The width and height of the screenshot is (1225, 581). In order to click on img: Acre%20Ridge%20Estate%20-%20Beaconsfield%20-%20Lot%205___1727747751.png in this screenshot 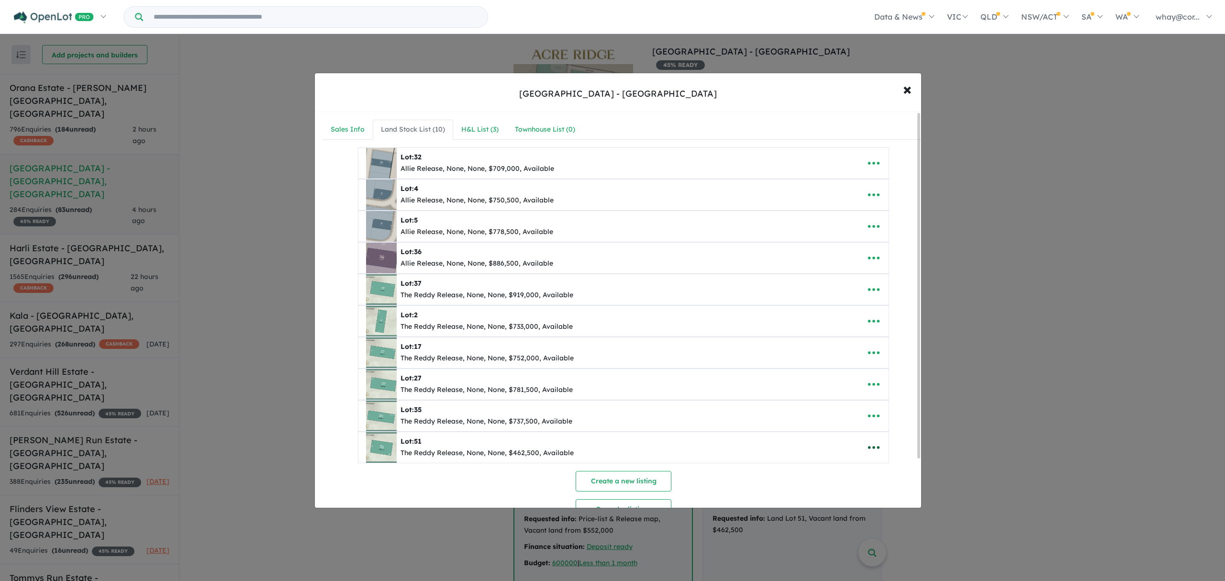, I will do `click(381, 226)`.